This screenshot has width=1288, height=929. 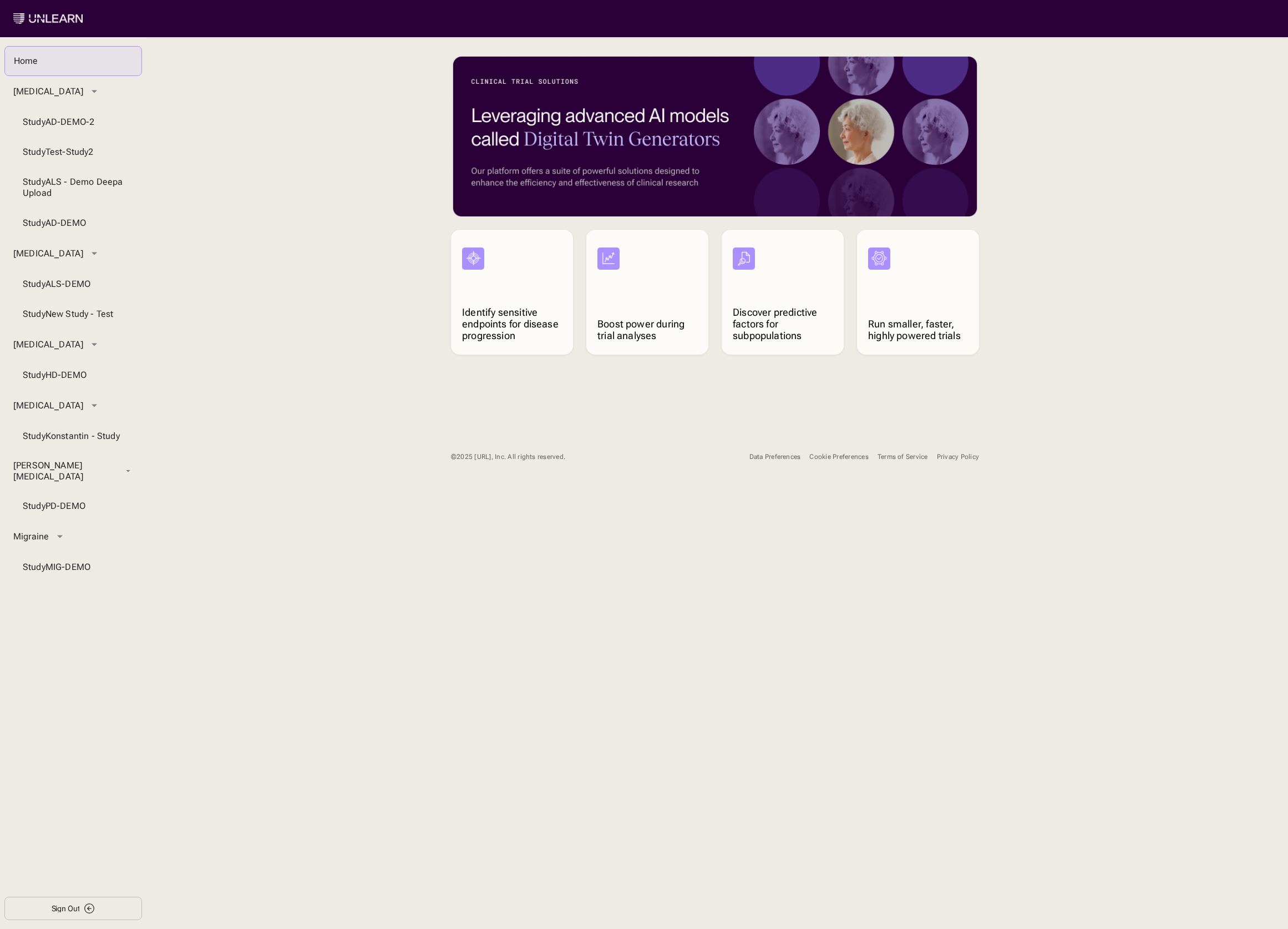 What do you see at coordinates (74, 568) in the screenshot?
I see `div: Study MIG-DEMO` at bounding box center [74, 568].